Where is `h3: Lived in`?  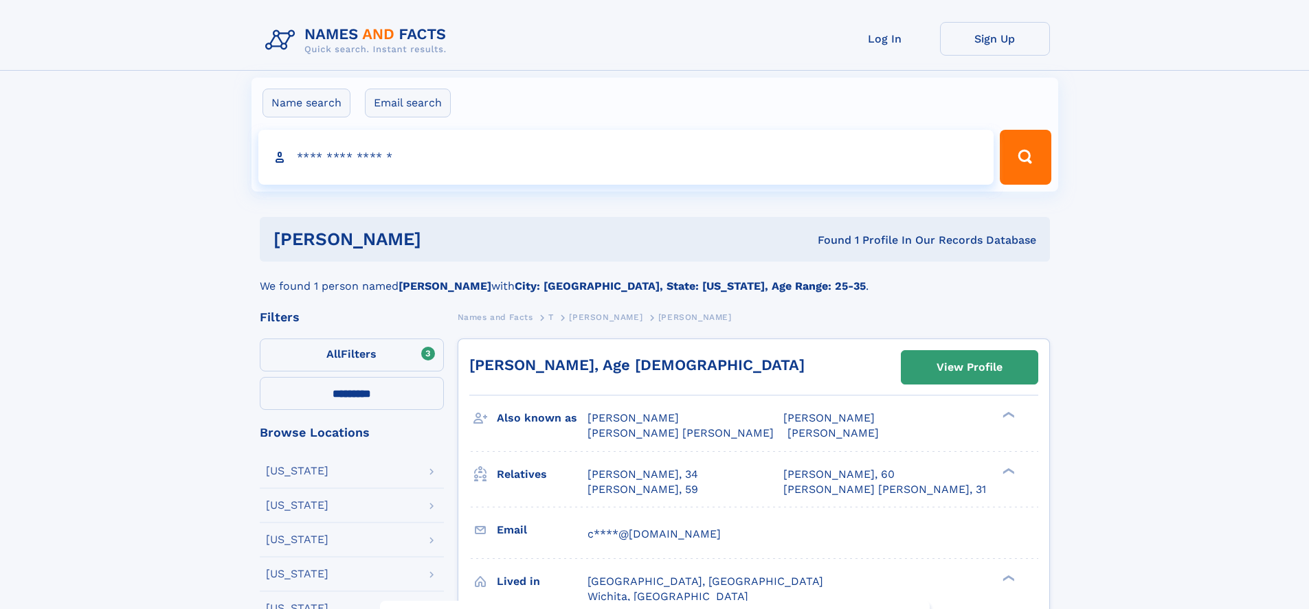 h3: Lived in is located at coordinates (542, 582).